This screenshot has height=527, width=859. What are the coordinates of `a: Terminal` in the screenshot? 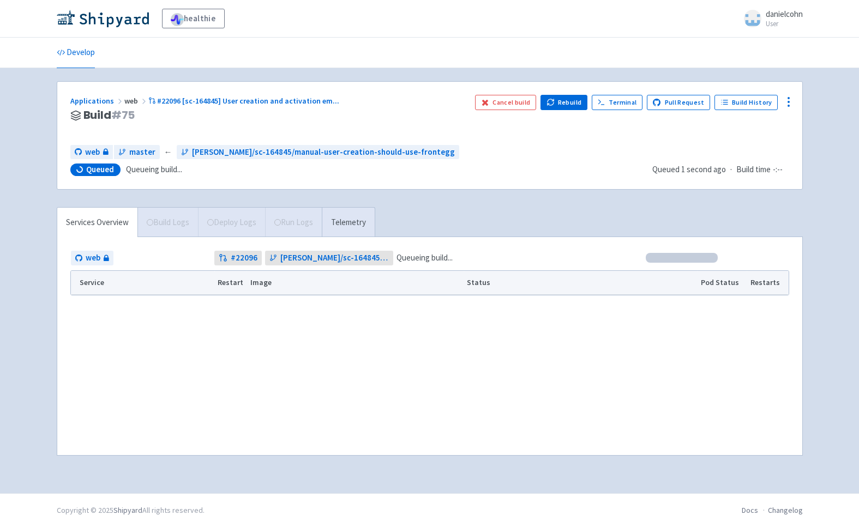 It's located at (617, 102).